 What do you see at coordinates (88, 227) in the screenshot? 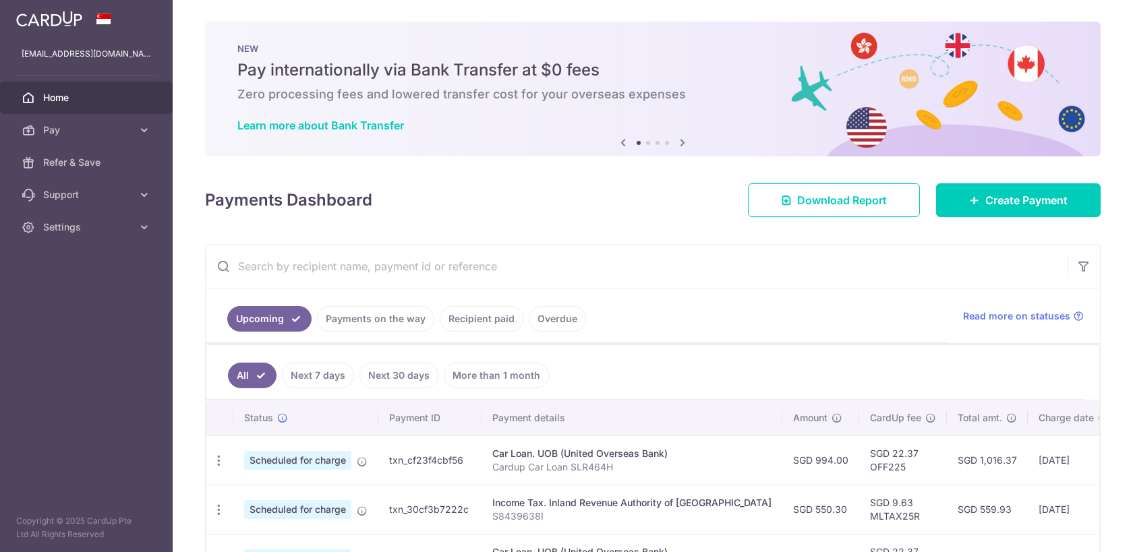
I see `span: Settings` at bounding box center [88, 227].